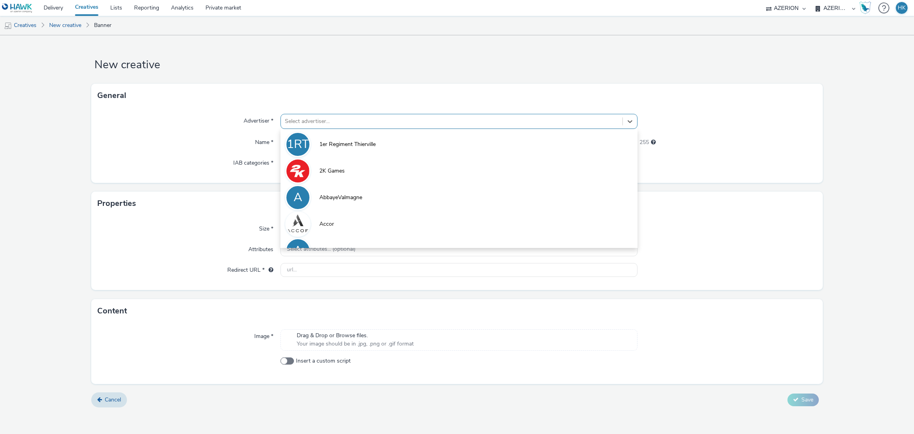 Image resolution: width=914 pixels, height=434 pixels. Describe the element at coordinates (327, 224) in the screenshot. I see `span: Accor` at that location.